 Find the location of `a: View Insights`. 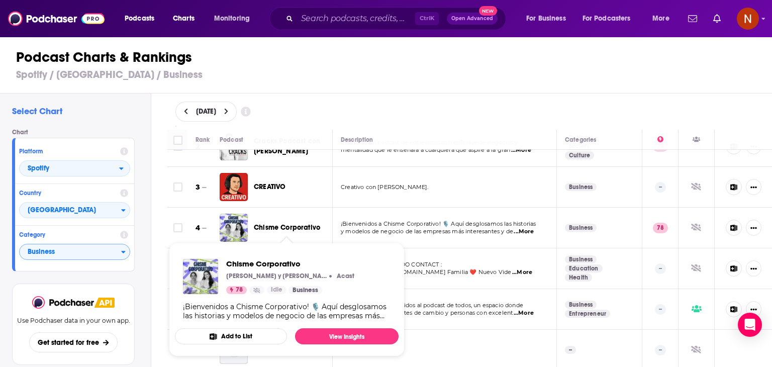

a: View Insights is located at coordinates (347, 336).